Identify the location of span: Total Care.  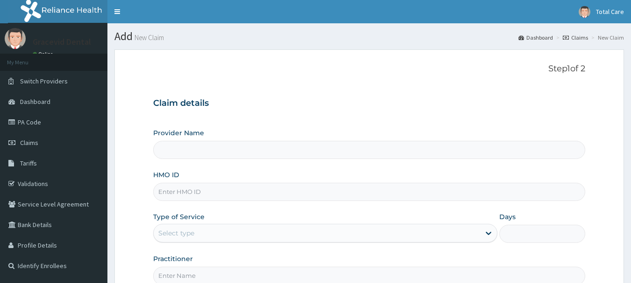
(610, 12).